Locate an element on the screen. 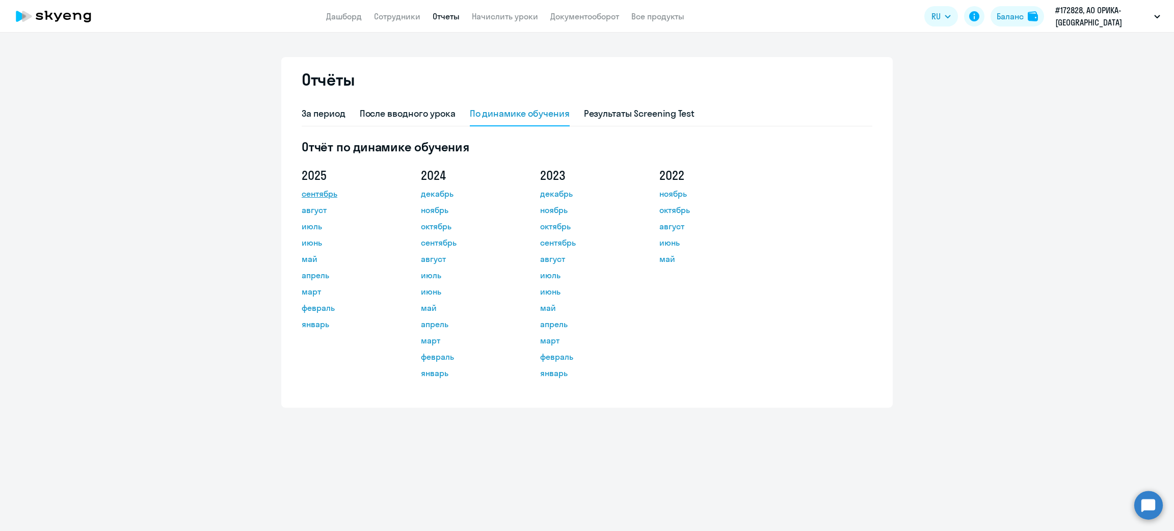  h5: 2024 is located at coordinates (467, 175).